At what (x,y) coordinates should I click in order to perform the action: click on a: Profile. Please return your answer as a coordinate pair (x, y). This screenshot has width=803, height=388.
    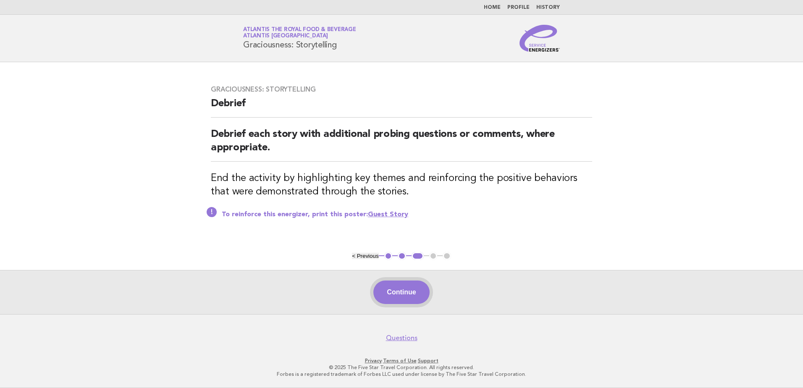
    Looking at the image, I should click on (518, 8).